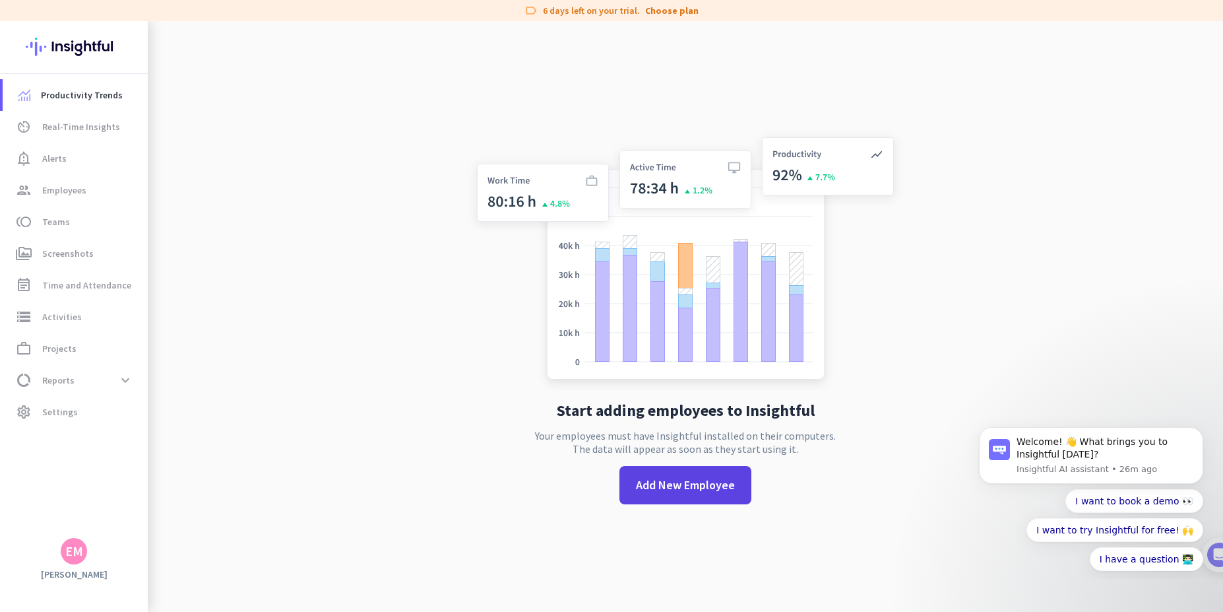 The width and height of the screenshot is (1223, 612). Describe the element at coordinates (125, 380) in the screenshot. I see `button: expand_more` at that location.